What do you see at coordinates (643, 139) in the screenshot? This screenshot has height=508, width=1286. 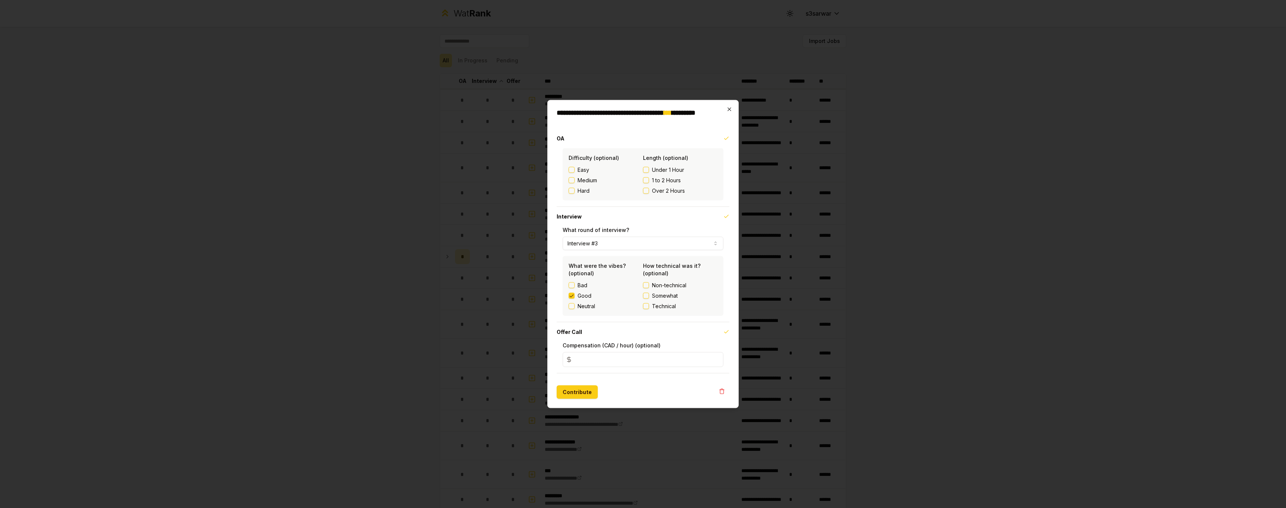 I see `button: OA` at bounding box center [643, 139].